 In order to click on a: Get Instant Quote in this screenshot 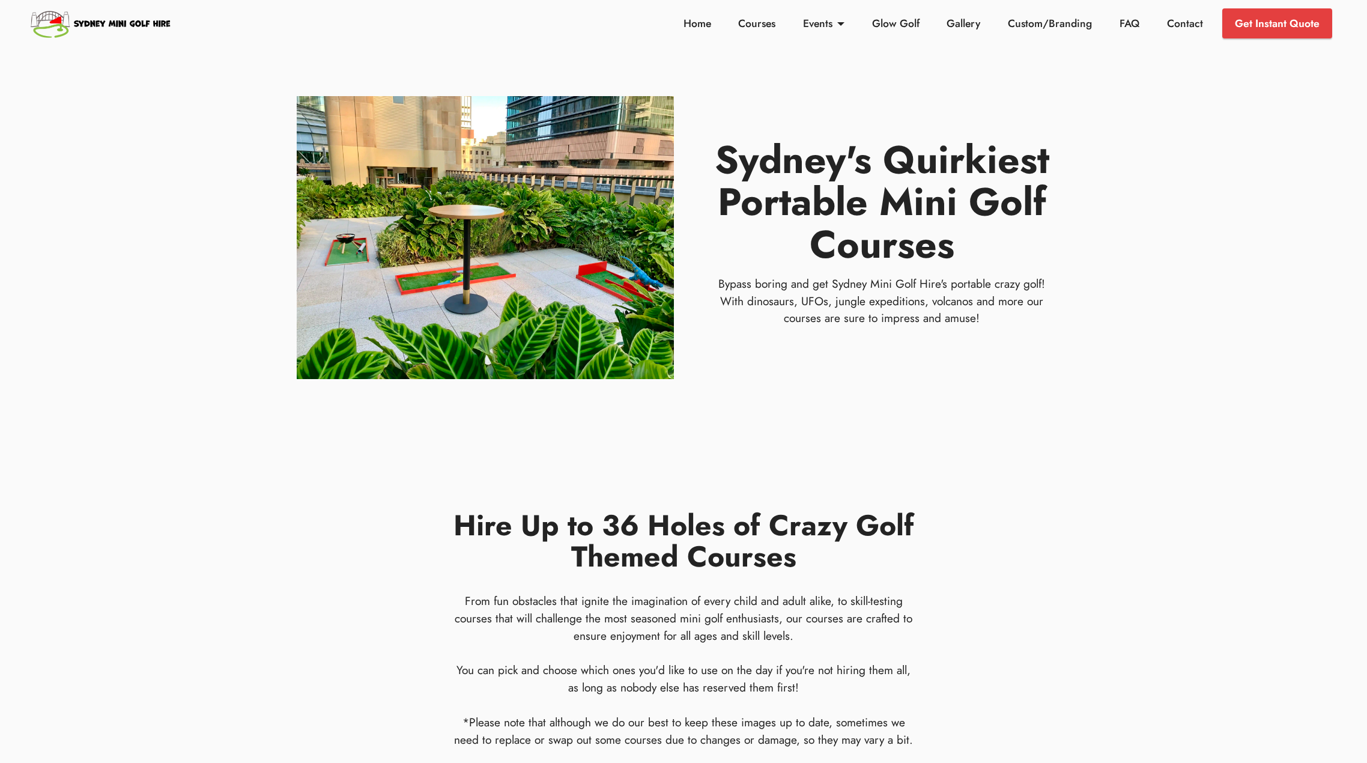, I will do `click(1277, 23)`.